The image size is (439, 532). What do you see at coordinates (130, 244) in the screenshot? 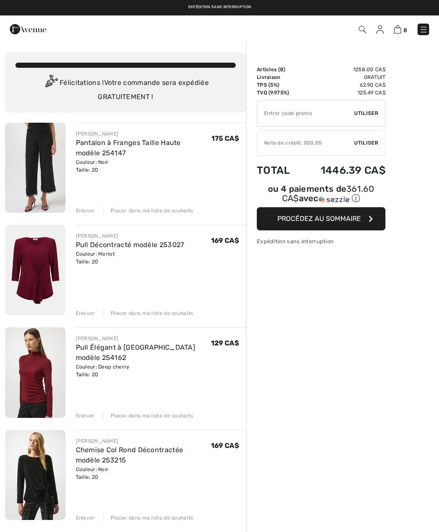
I see `a: Pull Décontracté modèle 253027` at bounding box center [130, 244].